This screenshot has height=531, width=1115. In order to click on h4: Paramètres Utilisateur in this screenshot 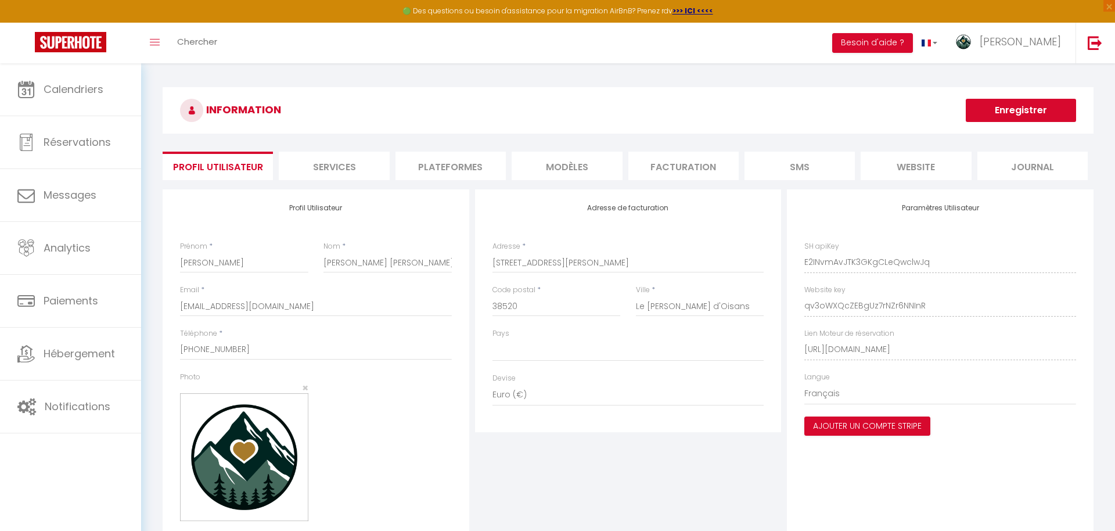, I will do `click(940, 208)`.